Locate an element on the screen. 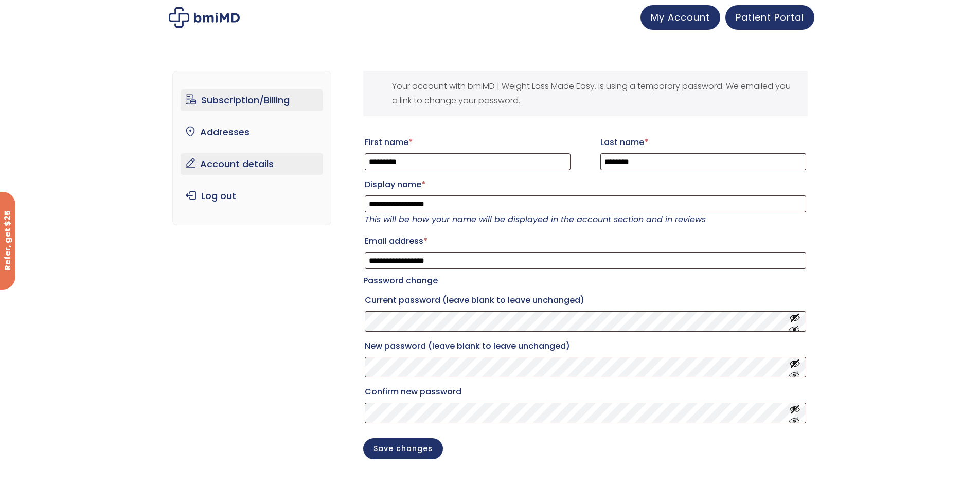 Image resolution: width=980 pixels, height=486 pixels. nav: Account pages is located at coordinates (252, 148).